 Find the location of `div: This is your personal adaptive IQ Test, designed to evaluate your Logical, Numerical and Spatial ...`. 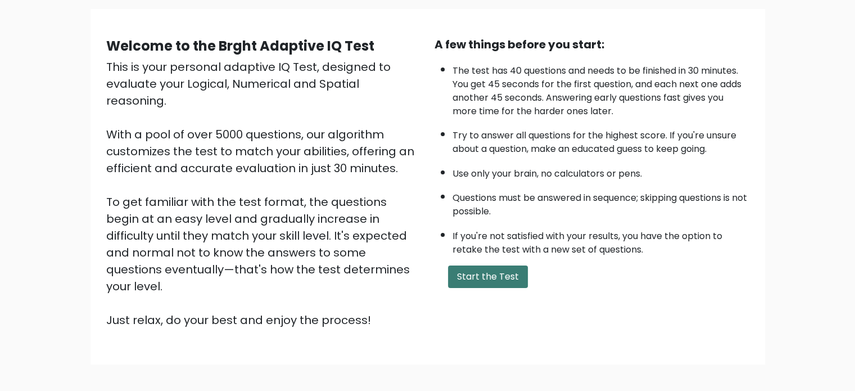

div: This is your personal adaptive IQ Test, designed to evaluate your Logical, Numerical and Spatial ... is located at coordinates (264, 193).